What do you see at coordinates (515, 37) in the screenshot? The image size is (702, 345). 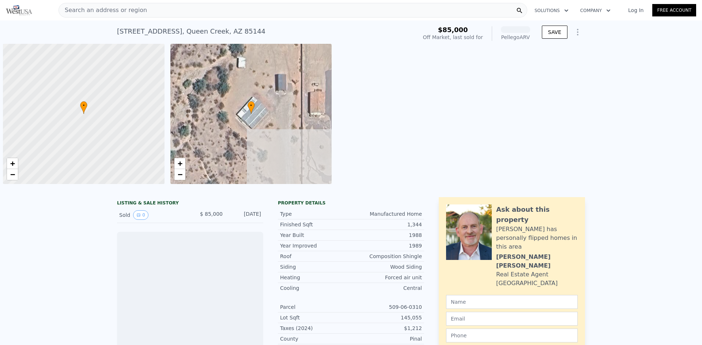 I see `div: Pellego ARV` at bounding box center [515, 37].